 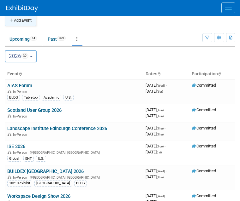 I want to click on a: Past399, so click(x=56, y=39).